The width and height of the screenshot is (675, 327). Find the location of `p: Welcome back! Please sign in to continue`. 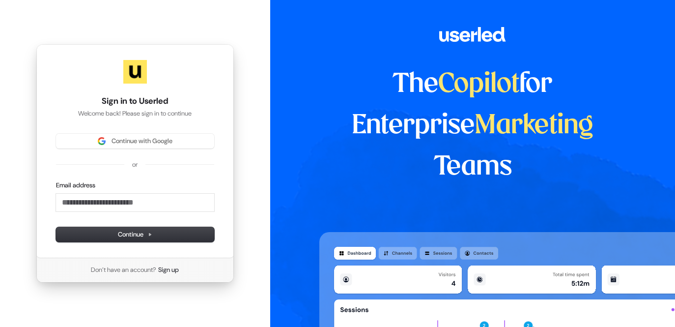

p: Welcome back! Please sign in to continue is located at coordinates (135, 114).